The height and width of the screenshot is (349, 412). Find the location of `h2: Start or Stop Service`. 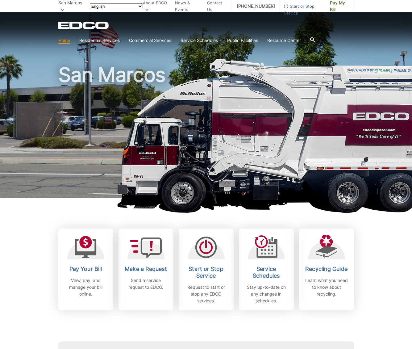

h2: Start or Stop Service is located at coordinates (206, 272).